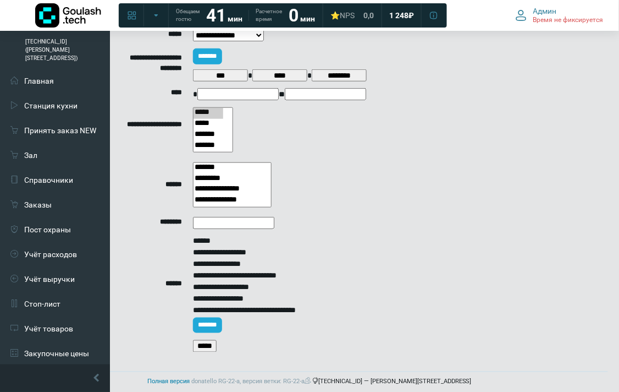 Image resolution: width=619 pixels, height=392 pixels. I want to click on strong: 41, so click(216, 15).